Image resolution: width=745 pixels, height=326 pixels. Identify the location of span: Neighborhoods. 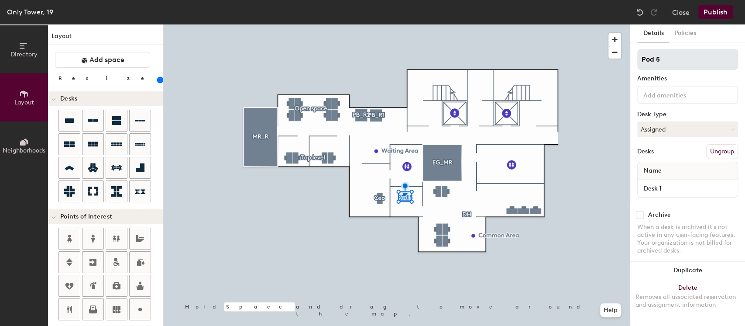
(24, 150).